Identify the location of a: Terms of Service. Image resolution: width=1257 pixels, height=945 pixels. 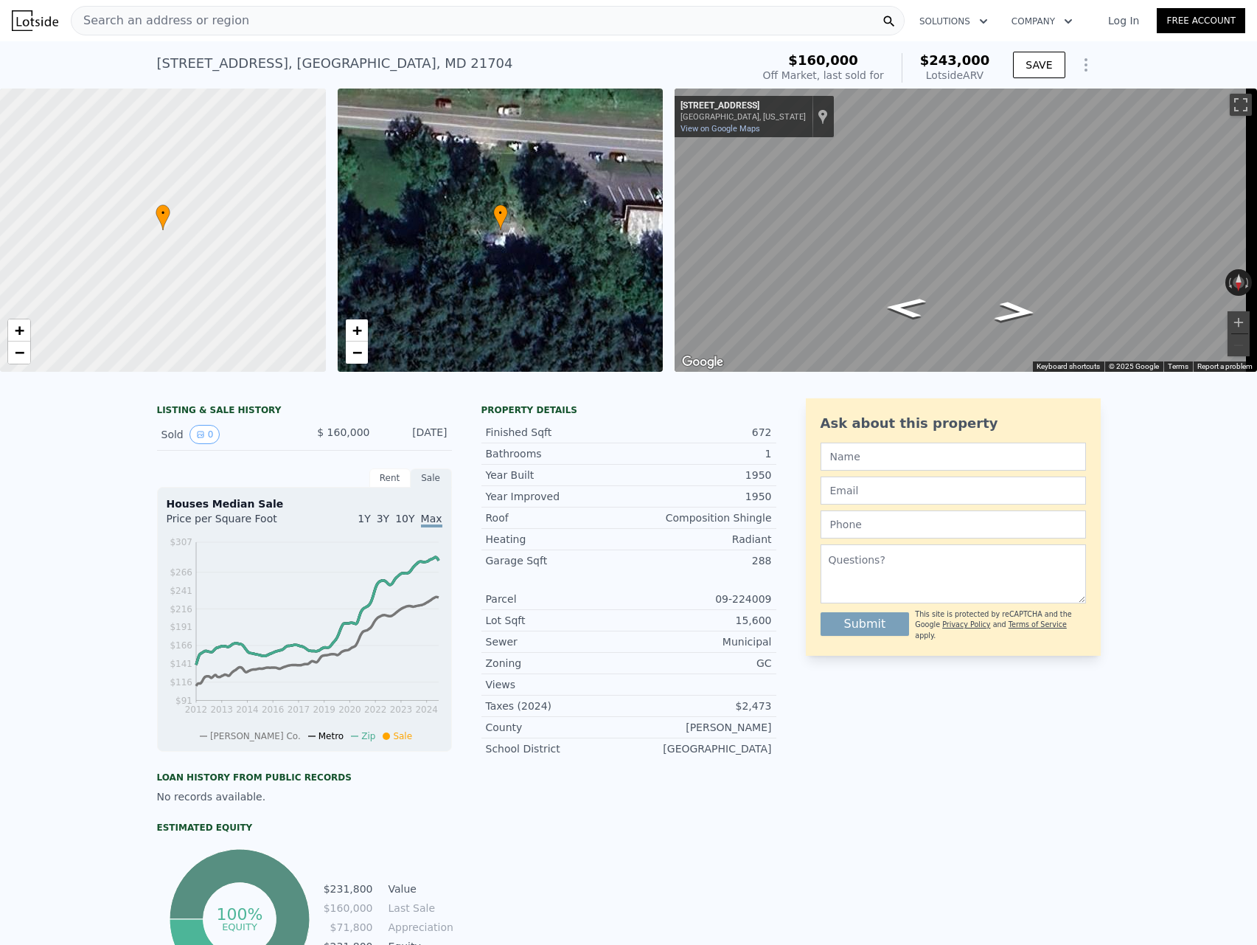
(1038, 624).